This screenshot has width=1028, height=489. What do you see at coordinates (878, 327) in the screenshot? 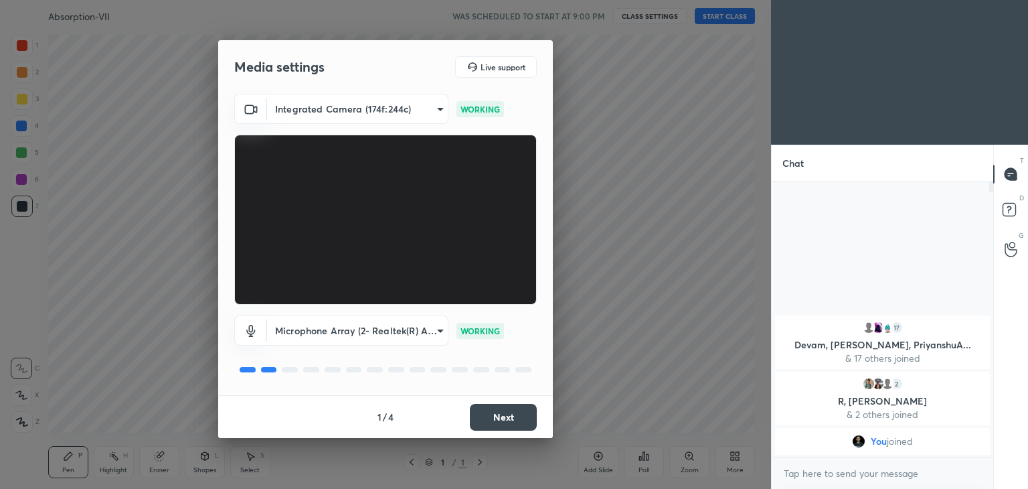
I see `img: 274fea48688545ad9dae88168e51f8e4.jpg` at bounding box center [878, 327].